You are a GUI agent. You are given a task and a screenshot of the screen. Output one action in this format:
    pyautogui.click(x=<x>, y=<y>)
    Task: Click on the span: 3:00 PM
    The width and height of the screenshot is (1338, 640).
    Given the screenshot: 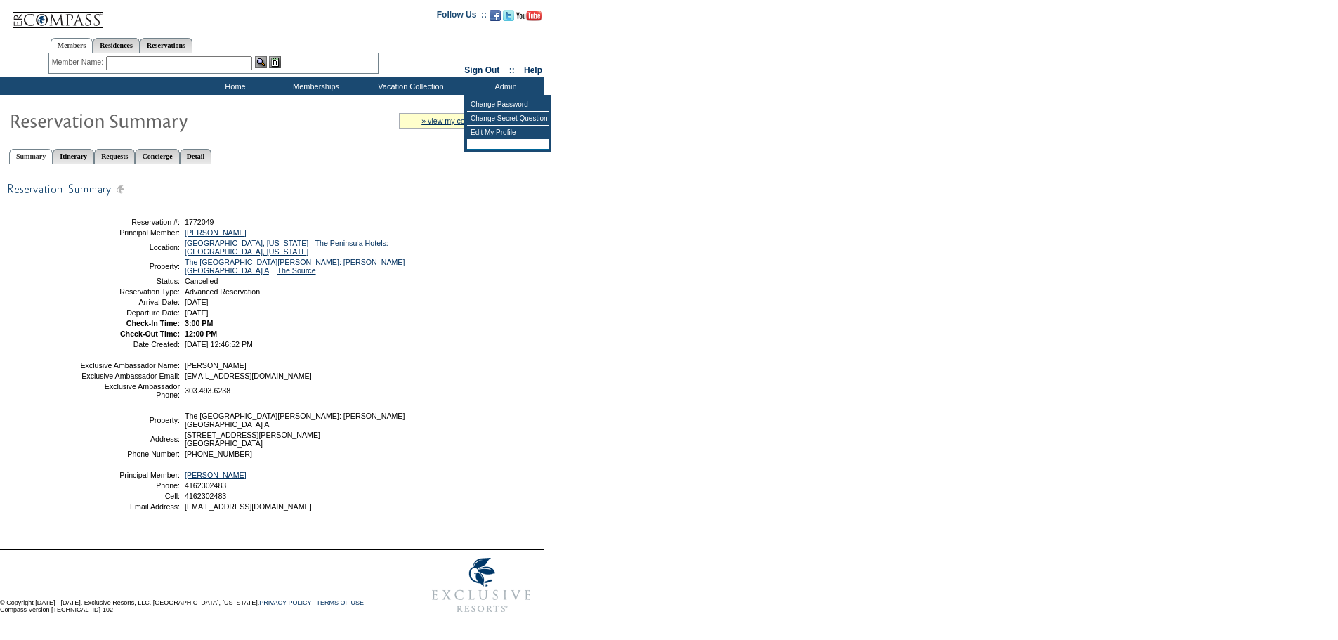 What is the action you would take?
    pyautogui.click(x=199, y=323)
    